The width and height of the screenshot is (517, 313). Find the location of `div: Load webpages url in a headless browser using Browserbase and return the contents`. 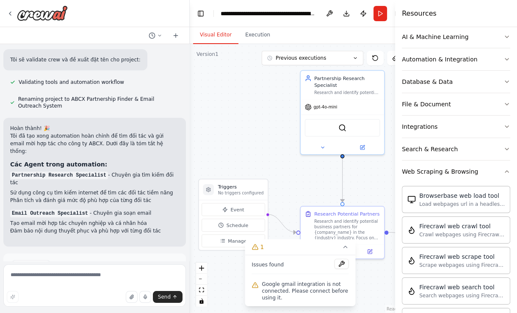

div: Load webpages url in a headless browser using Browserbase and return the contents is located at coordinates (462, 204).